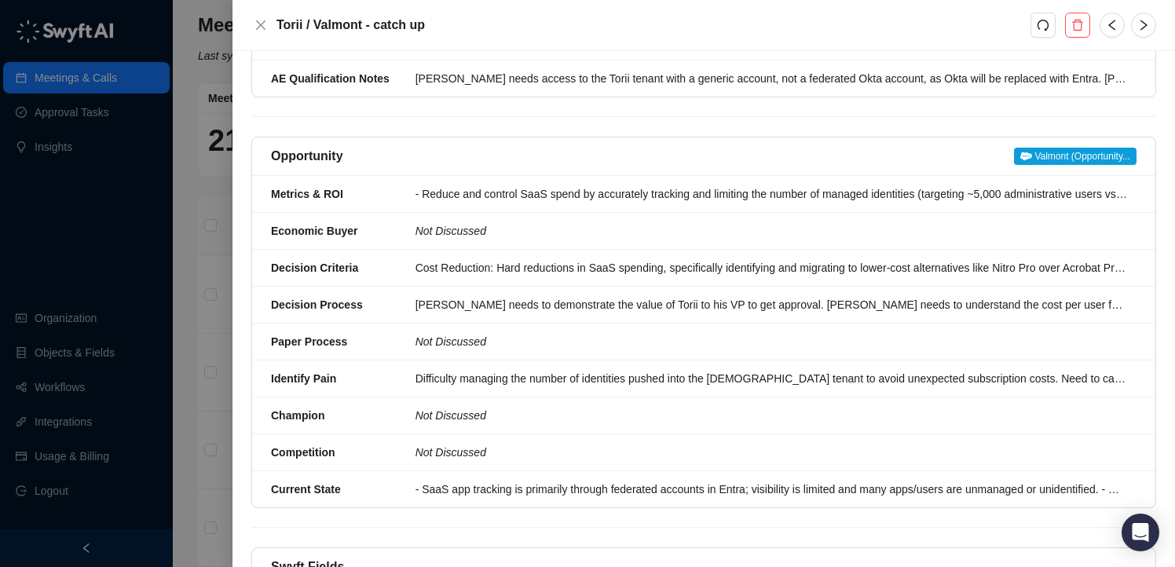 The image size is (1175, 567). Describe the element at coordinates (309, 342) in the screenshot. I see `strong: Paper Process` at that location.